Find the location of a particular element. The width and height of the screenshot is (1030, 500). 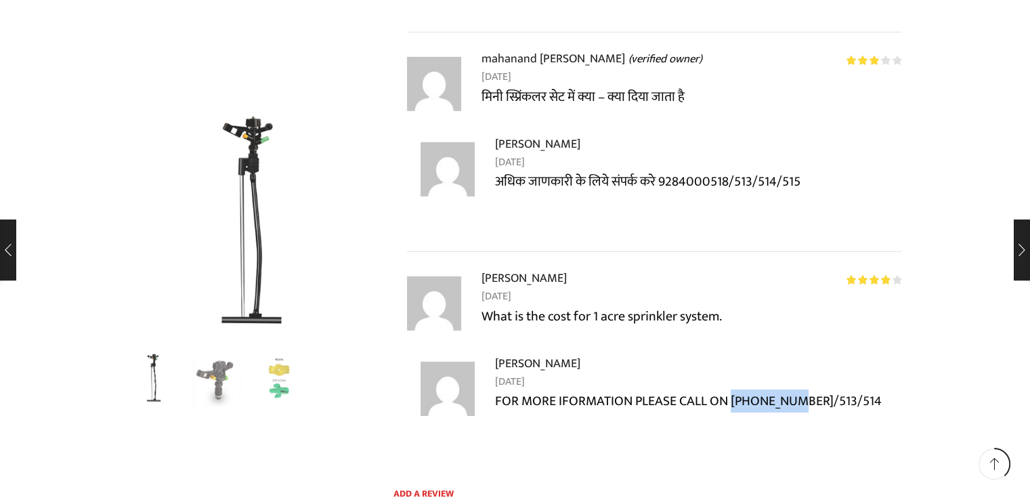

a: Impact Mini Sprinkler is located at coordinates (154, 378).